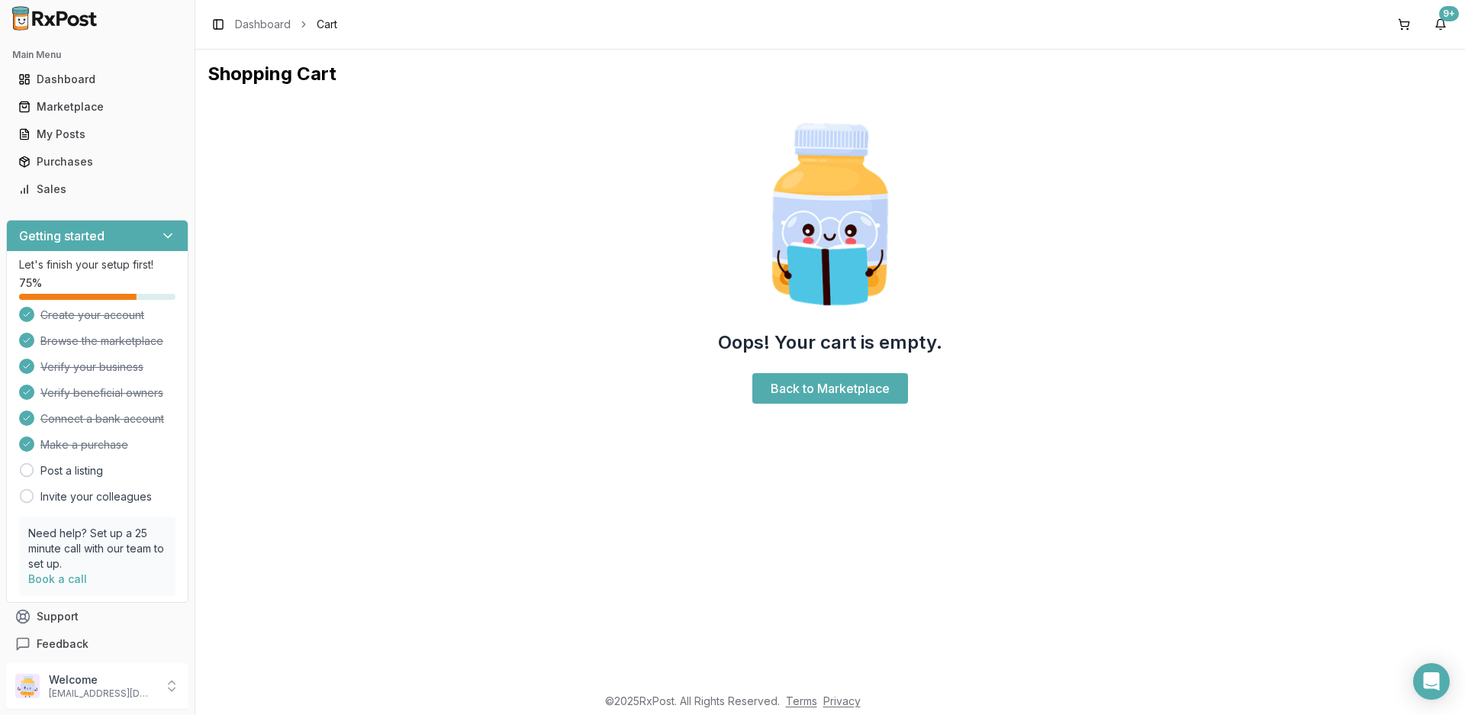  I want to click on a: Marketplace, so click(97, 107).